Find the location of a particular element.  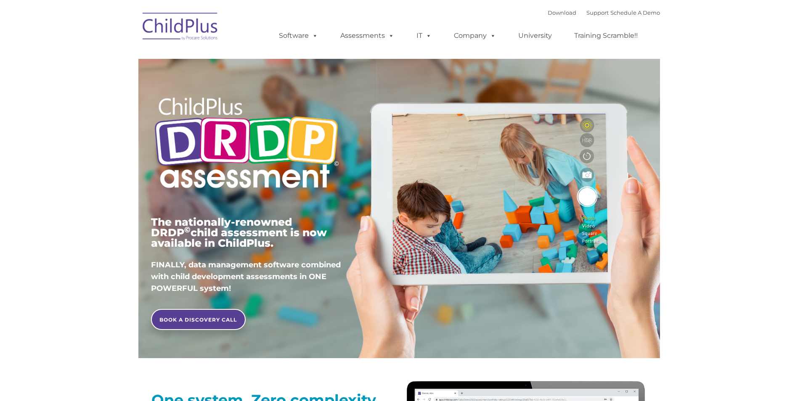

img: Copyright - DRDP Logo Light is located at coordinates (246, 144).